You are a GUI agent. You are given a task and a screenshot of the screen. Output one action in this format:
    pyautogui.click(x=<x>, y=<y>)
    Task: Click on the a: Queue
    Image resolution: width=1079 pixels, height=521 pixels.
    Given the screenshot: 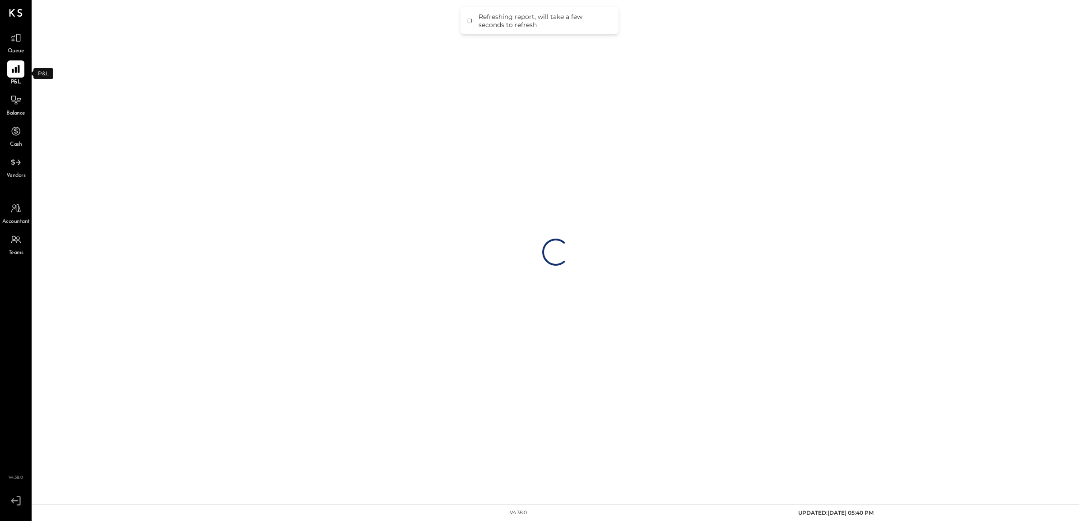 What is the action you would take?
    pyautogui.click(x=16, y=42)
    